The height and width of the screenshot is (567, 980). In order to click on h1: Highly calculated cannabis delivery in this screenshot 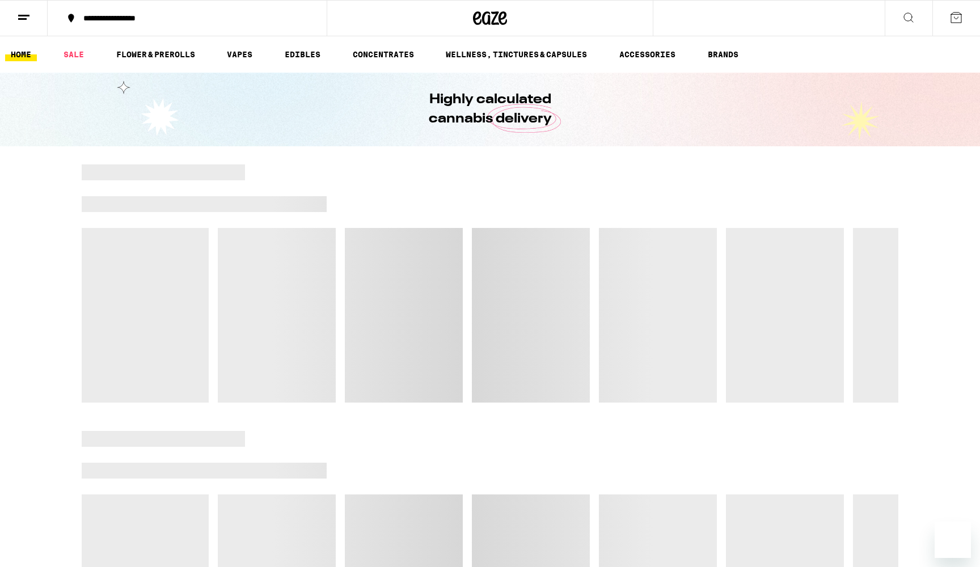, I will do `click(490, 109)`.